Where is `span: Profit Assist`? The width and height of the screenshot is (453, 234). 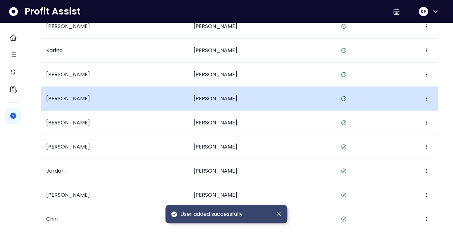
span: Profit Assist is located at coordinates (52, 12).